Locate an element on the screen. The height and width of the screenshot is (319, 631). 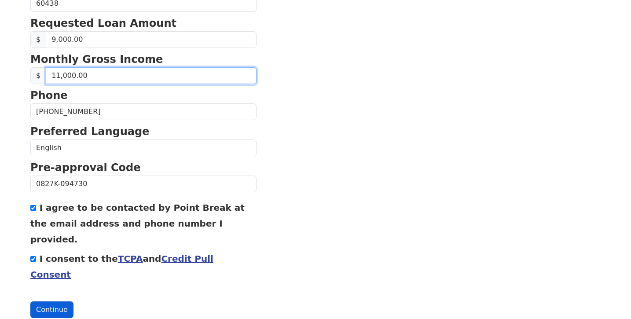
input: 0.00 is located at coordinates (151, 76).